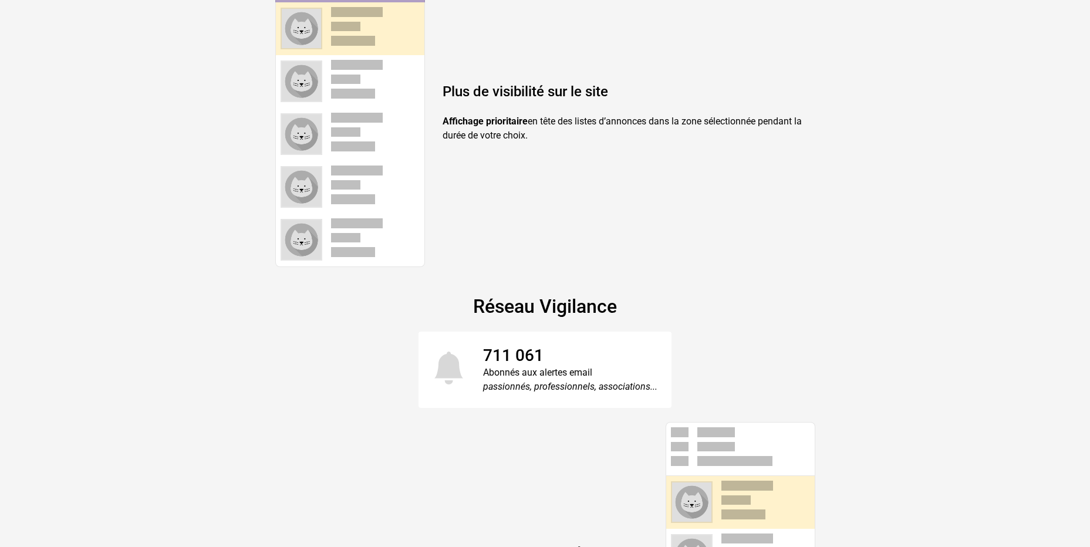  I want to click on h2: Réseau Vigilance, so click(545, 306).